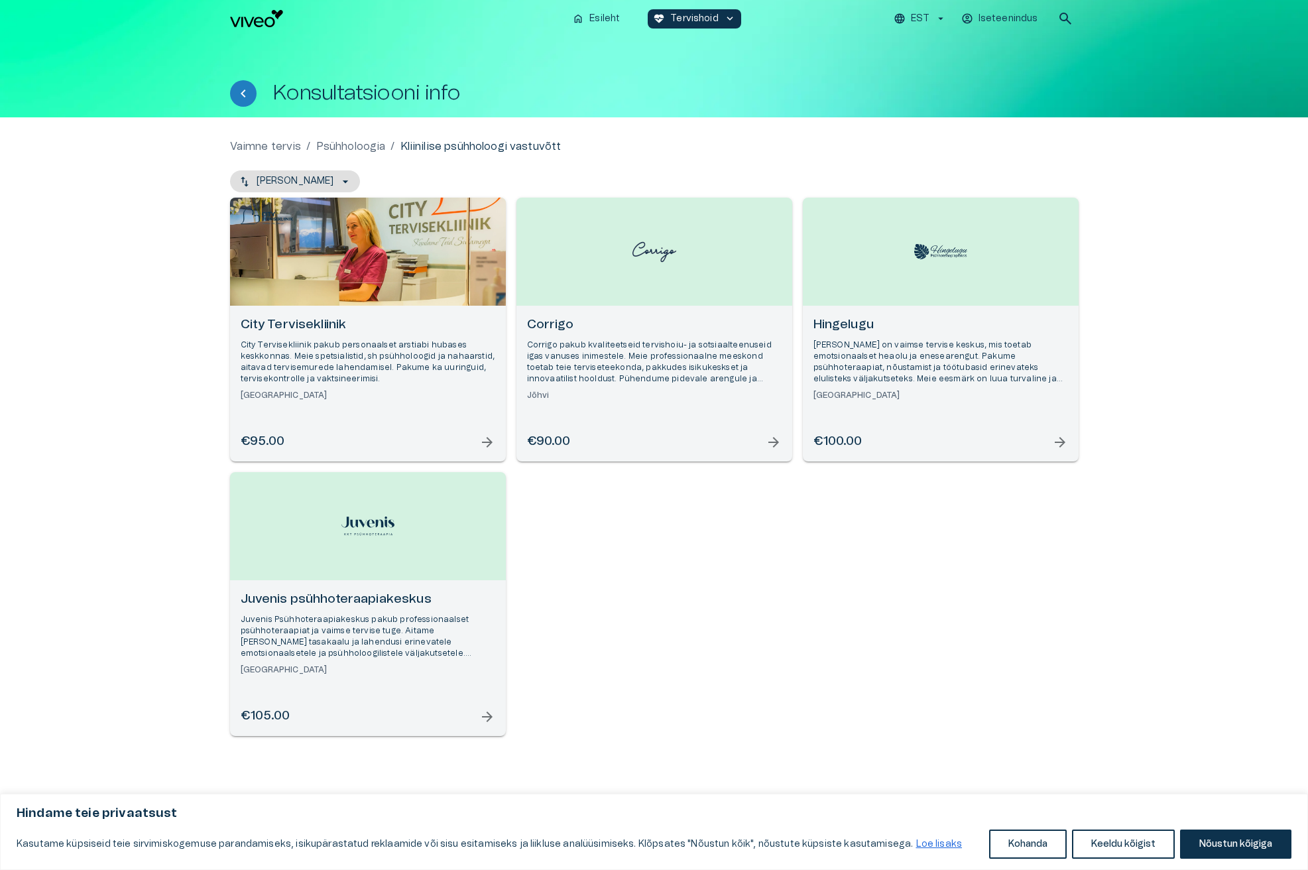 This screenshot has height=870, width=1308. What do you see at coordinates (351, 147) in the screenshot?
I see `p: Psühholoogia` at bounding box center [351, 147].